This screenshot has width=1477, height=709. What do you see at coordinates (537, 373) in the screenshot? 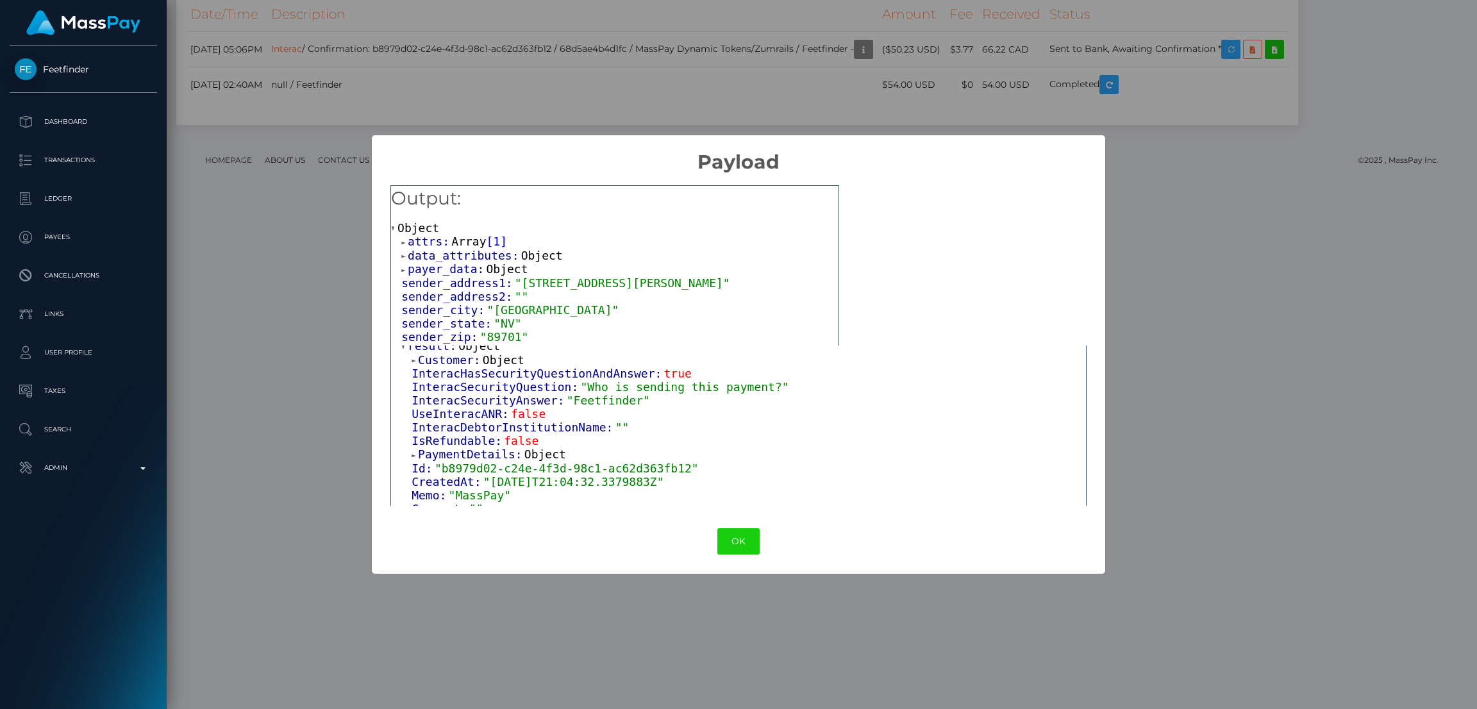
I see `span: InteracHasSecurityQuestionAndAnswer:` at bounding box center [537, 373].